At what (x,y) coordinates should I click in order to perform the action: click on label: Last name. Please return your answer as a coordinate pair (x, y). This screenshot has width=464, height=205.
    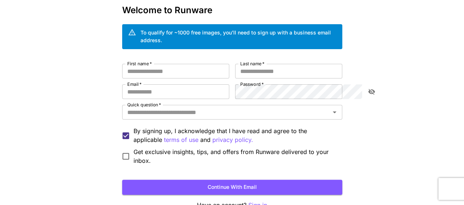
    Looking at the image, I should click on (252, 63).